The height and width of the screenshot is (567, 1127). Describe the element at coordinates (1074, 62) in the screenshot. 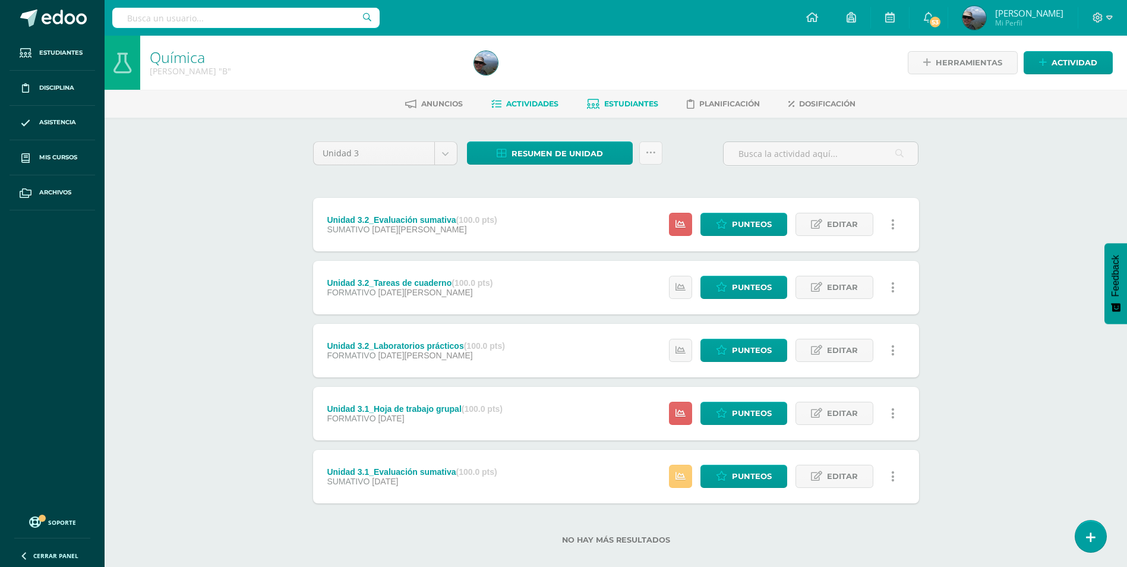

I see `span: Actividad` at that location.